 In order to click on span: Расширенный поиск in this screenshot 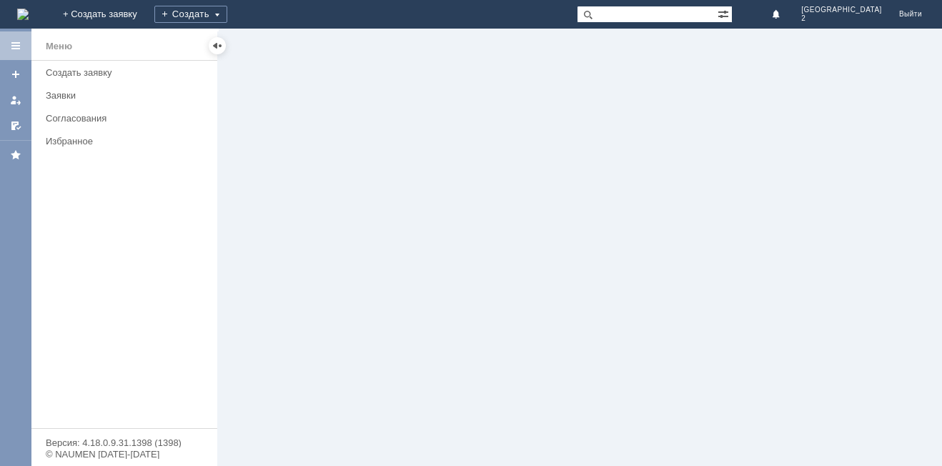, I will do `click(725, 13)`.